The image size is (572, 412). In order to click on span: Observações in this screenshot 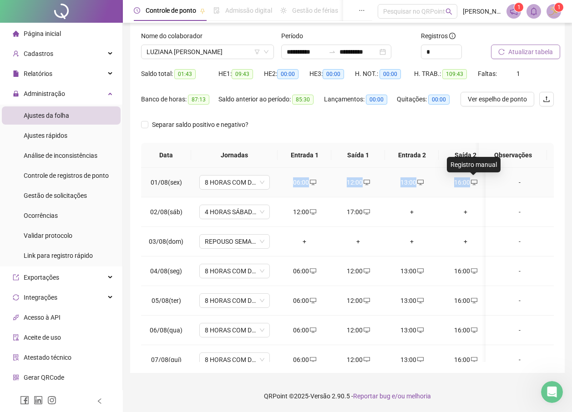, I will do `click(513, 155)`.